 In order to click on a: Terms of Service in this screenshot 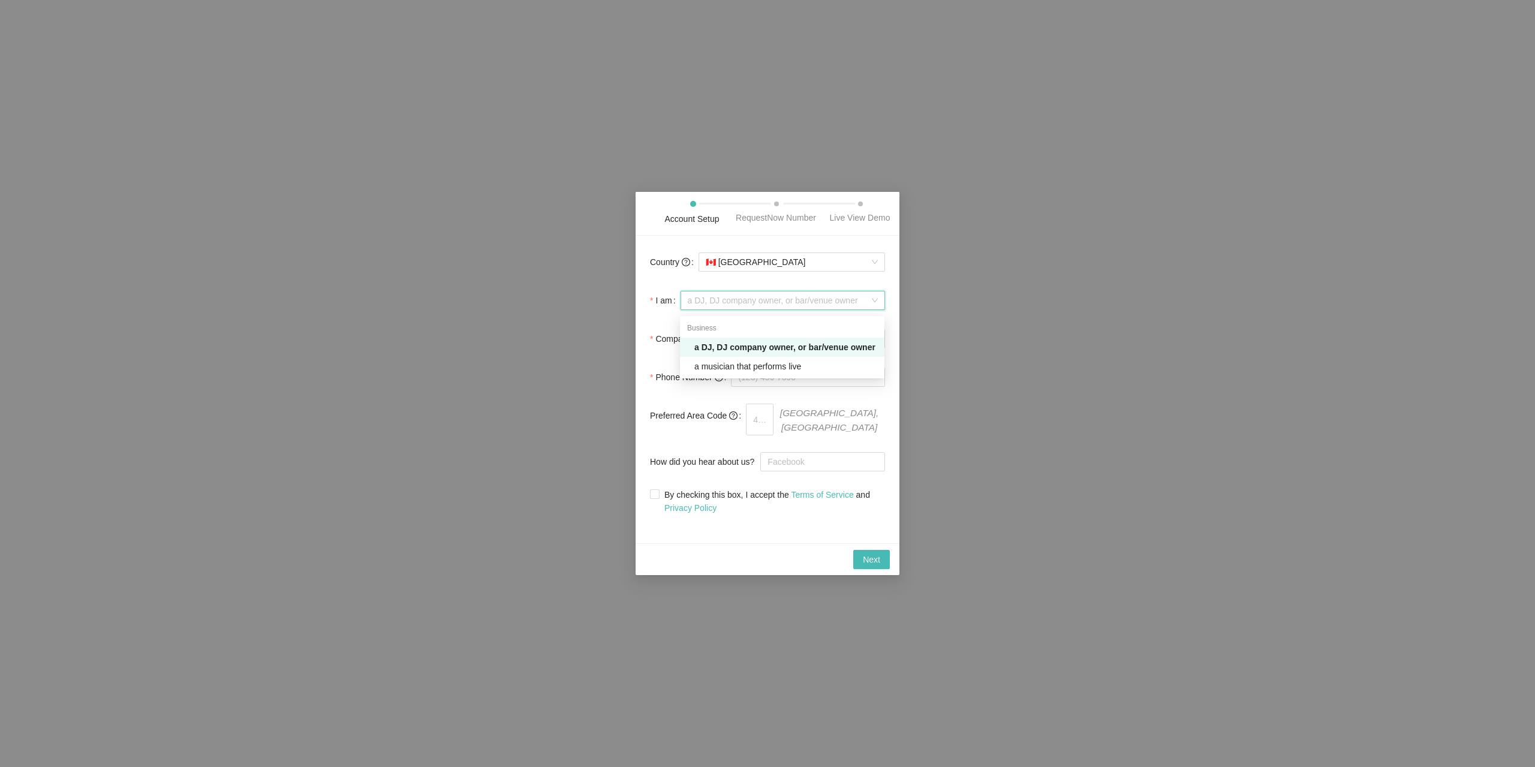, I will do `click(822, 495)`.